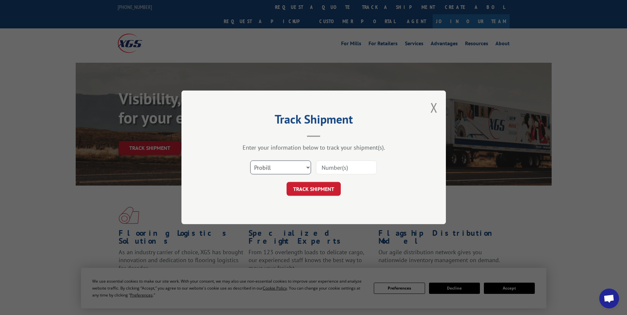 The width and height of the screenshot is (627, 315). What do you see at coordinates (314, 148) in the screenshot?
I see `div: Enter your information below to track your shipment(s).` at bounding box center [314, 148].